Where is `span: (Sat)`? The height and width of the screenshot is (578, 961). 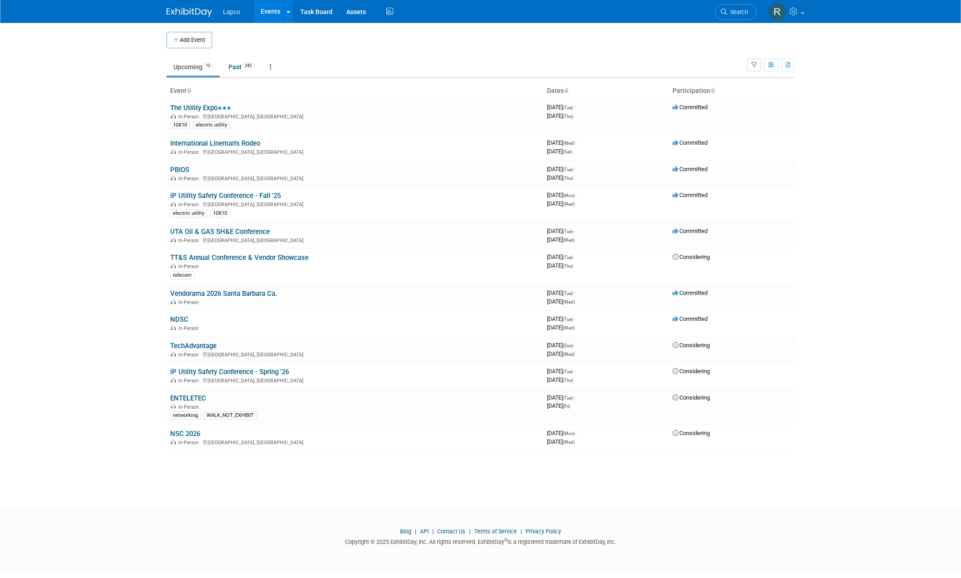
span: (Sat) is located at coordinates (567, 152).